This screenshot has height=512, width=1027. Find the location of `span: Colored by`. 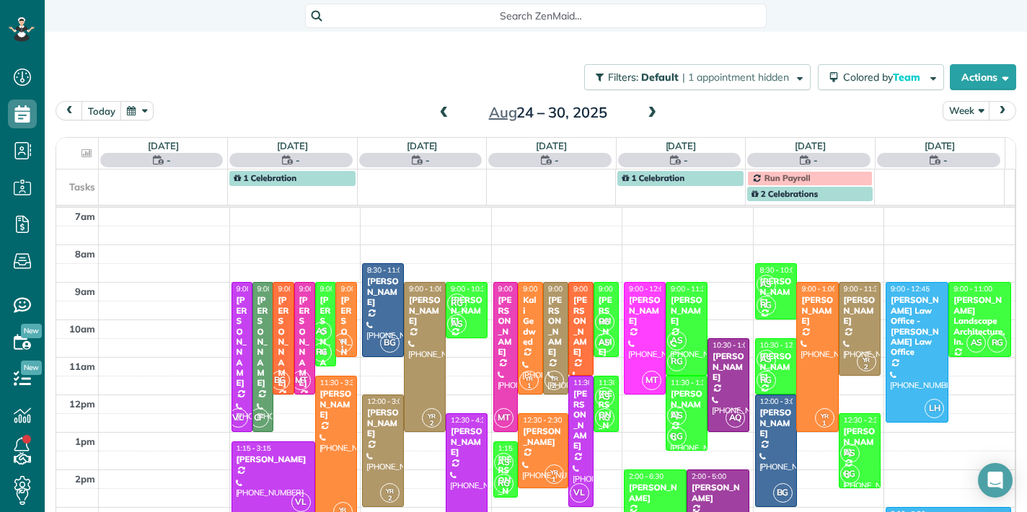

span: Colored by is located at coordinates (884, 77).